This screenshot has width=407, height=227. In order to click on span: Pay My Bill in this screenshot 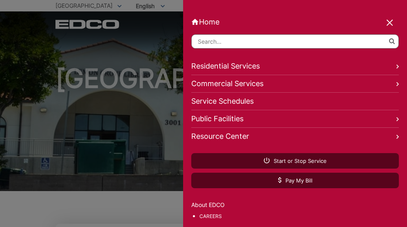, I will do `click(296, 180)`.